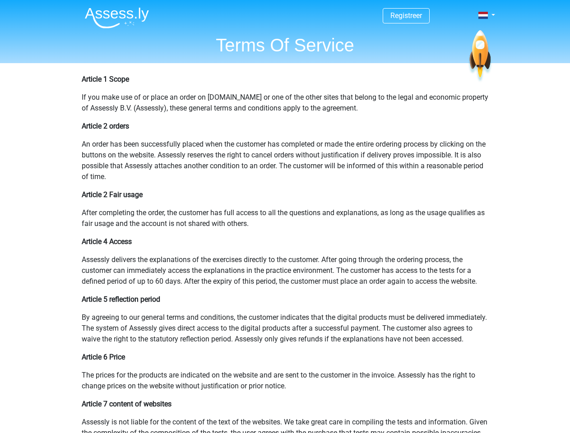  I want to click on p: An order has been successfully placed when the customer has completed or made the entire ordering..., so click(285, 161).